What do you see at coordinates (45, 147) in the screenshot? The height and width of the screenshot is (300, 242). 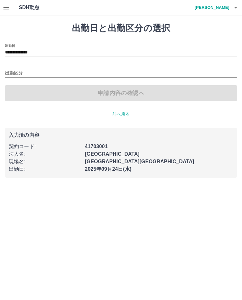 I see `p: 契約コード :` at bounding box center [45, 147].